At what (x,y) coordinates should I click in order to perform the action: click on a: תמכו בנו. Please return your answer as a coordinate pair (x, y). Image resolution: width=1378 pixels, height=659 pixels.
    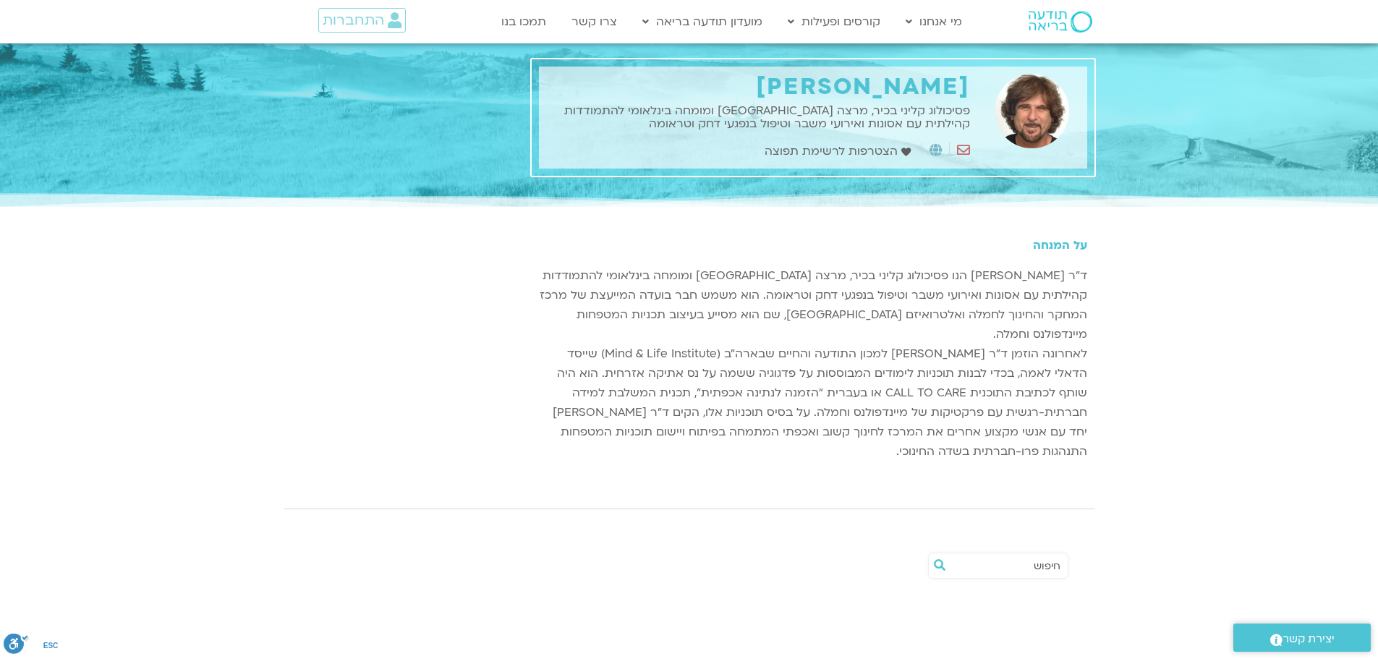
    Looking at the image, I should click on (524, 22).